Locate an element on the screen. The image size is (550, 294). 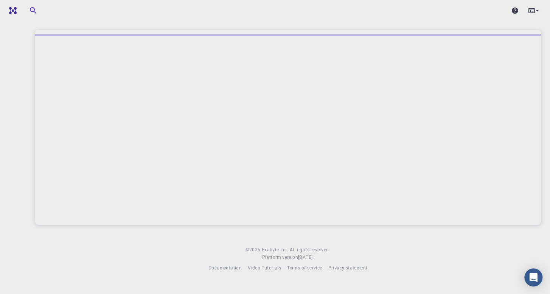
a: Privacy statement is located at coordinates (348, 268).